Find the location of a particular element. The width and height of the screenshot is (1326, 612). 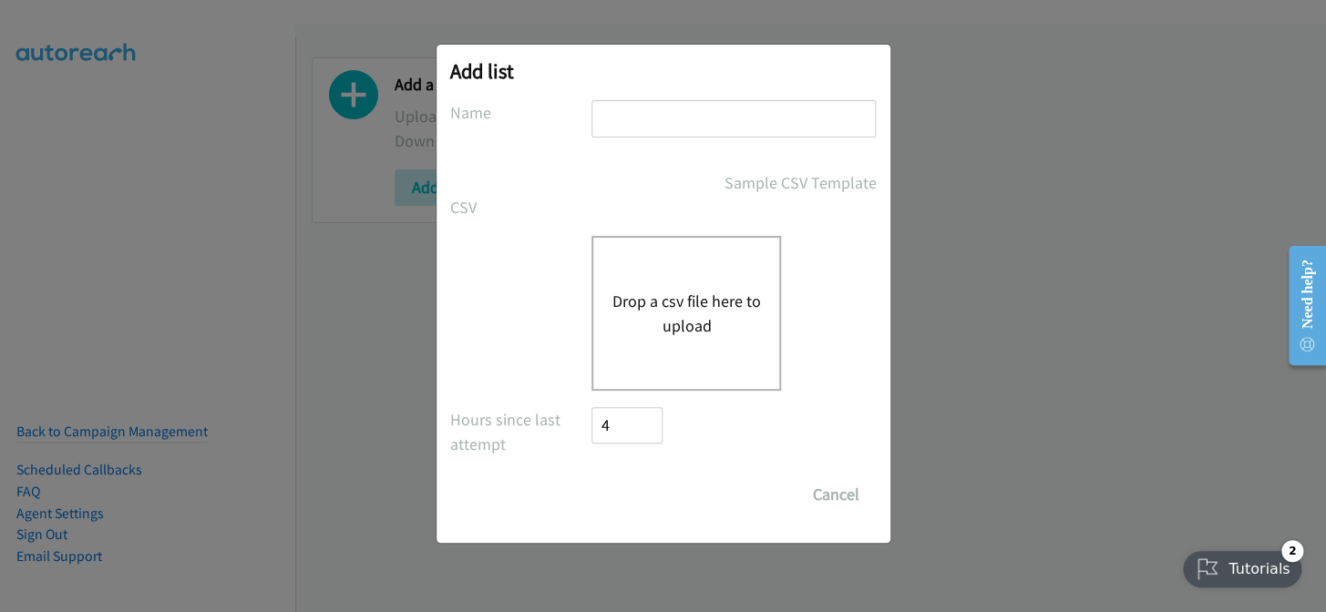

h2: Add list is located at coordinates (663, 71).